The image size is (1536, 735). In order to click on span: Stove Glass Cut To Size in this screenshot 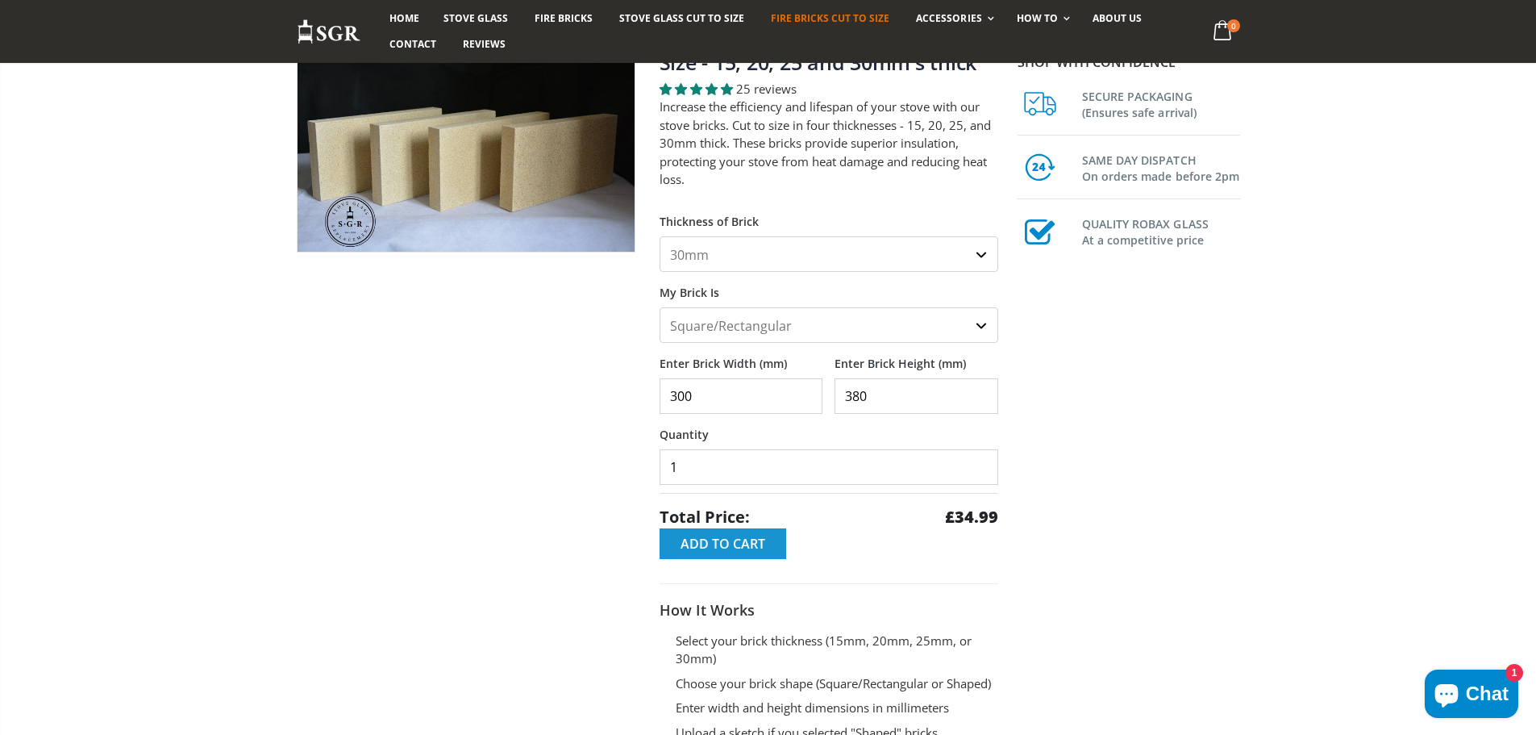, I will do `click(681, 18)`.